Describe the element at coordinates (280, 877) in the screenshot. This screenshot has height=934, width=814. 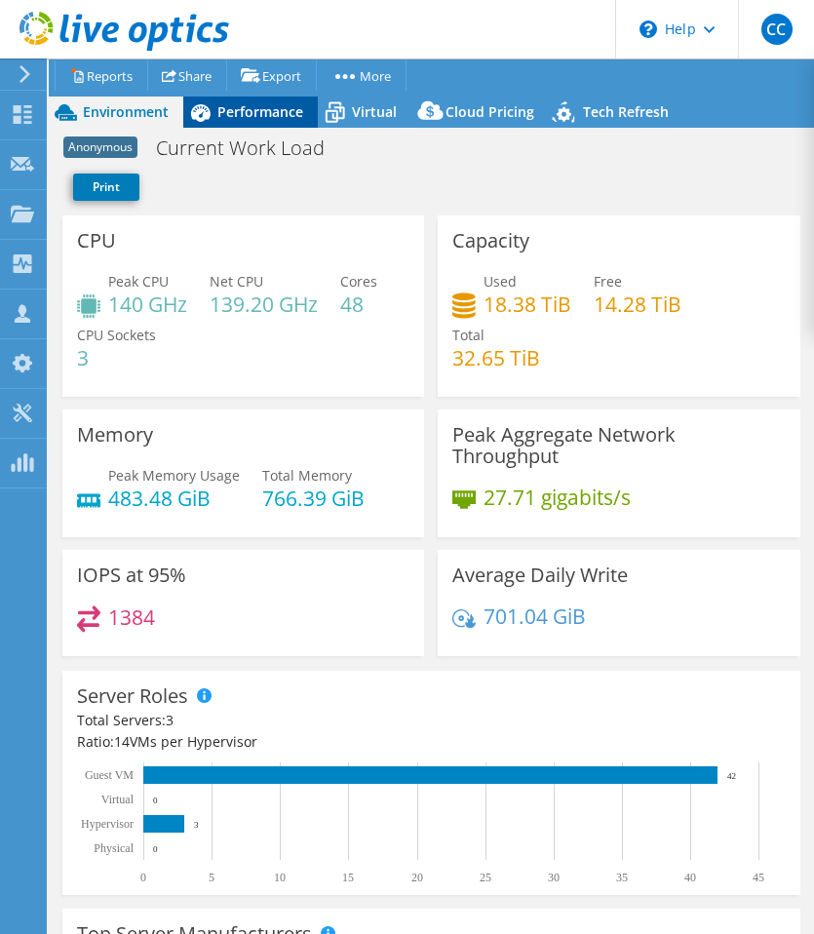
I see `text: 10` at that location.